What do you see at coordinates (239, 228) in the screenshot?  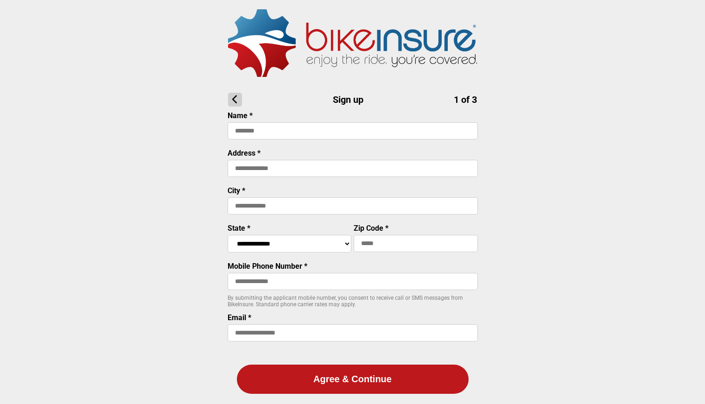 I see `label: State *` at bounding box center [239, 228].